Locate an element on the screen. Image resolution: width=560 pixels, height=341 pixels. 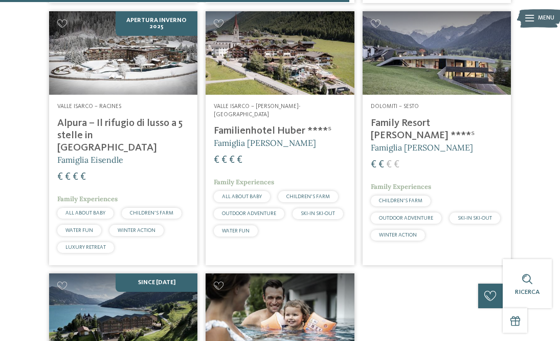
span: Dolomiti – Sesto is located at coordinates (395, 106).